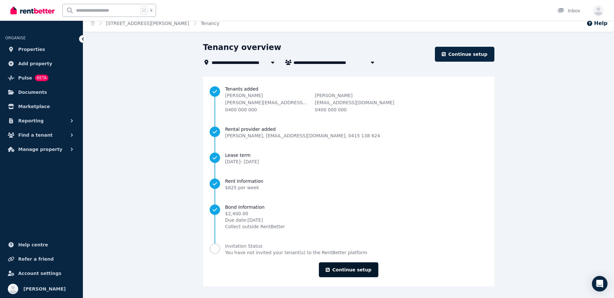  What do you see at coordinates (31, 121) in the screenshot?
I see `span: Reporting` at bounding box center [31, 121].